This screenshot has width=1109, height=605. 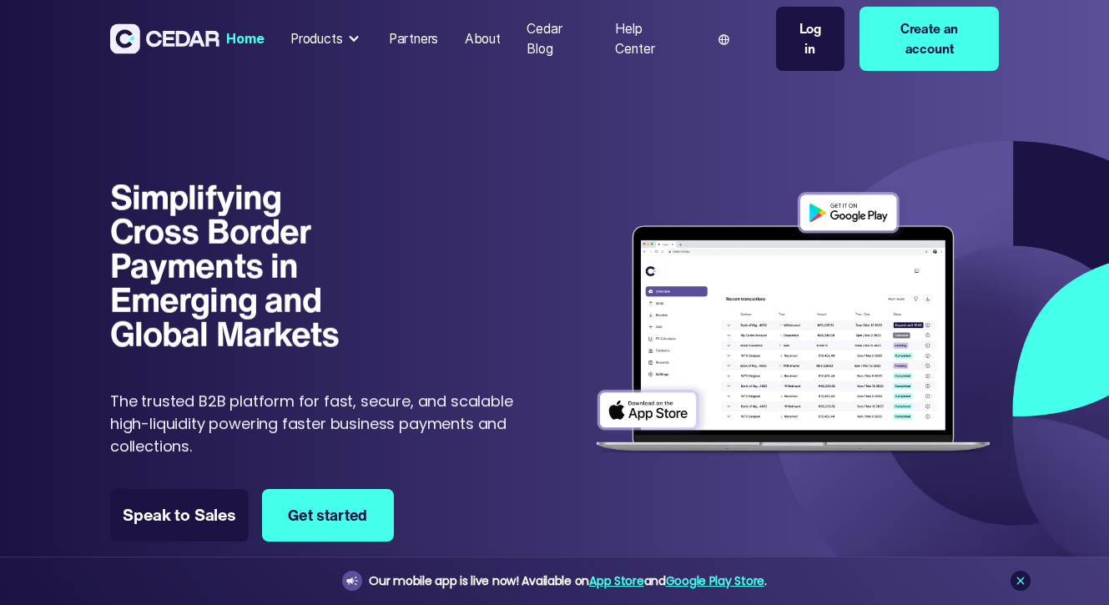 What do you see at coordinates (568, 581) in the screenshot?
I see `div: Our mobile app is live now! Available on and .` at bounding box center [568, 581].